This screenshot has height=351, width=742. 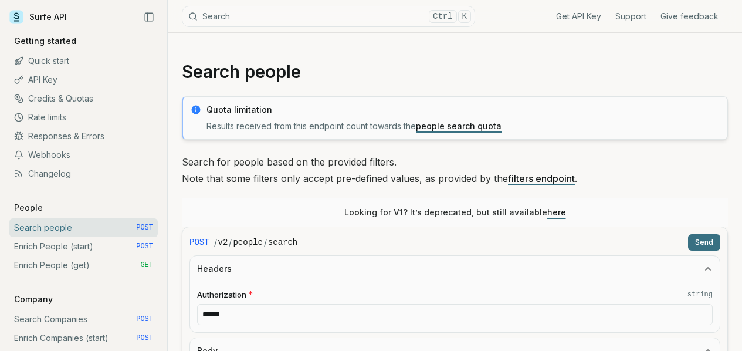 What do you see at coordinates (83, 98) in the screenshot?
I see `a: Credits & Quotas` at bounding box center [83, 98].